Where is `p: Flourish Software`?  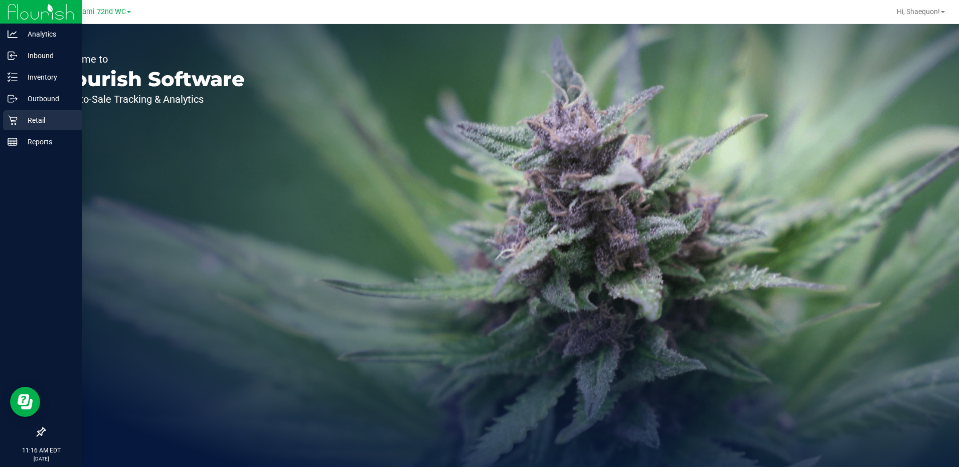
p: Flourish Software is located at coordinates (149, 79).